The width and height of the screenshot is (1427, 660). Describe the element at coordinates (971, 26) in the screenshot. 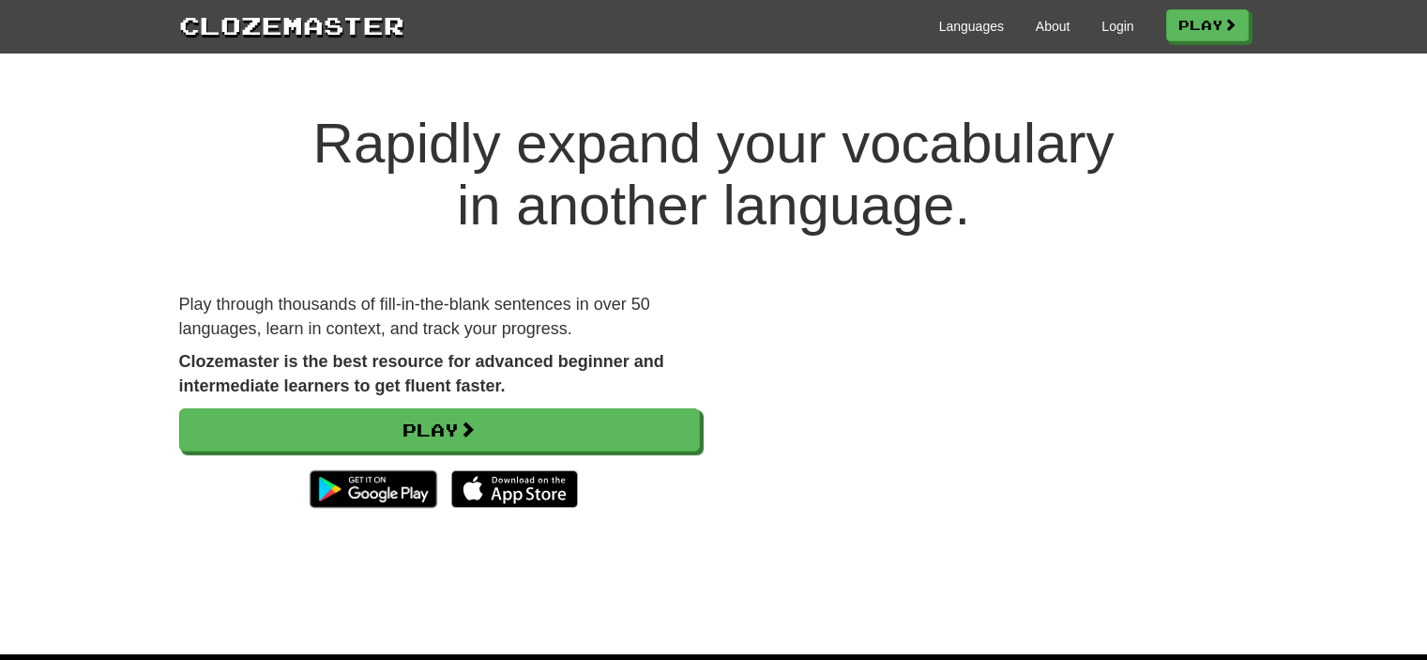

I see `a: Languages` at that location.